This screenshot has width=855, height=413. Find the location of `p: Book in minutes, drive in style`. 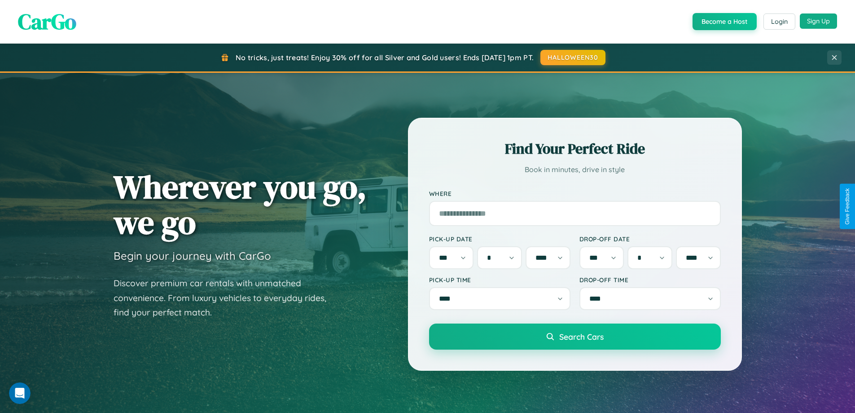

p: Book in minutes, drive in style is located at coordinates (575, 169).